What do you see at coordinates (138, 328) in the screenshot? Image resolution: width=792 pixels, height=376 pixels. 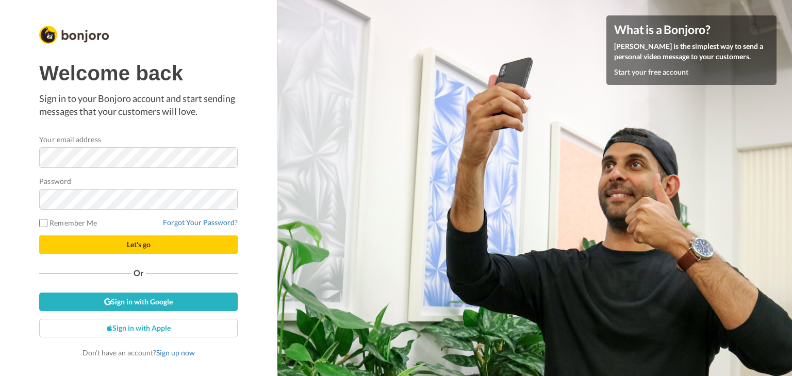 I see `a: Sign in with Apple` at bounding box center [138, 328].